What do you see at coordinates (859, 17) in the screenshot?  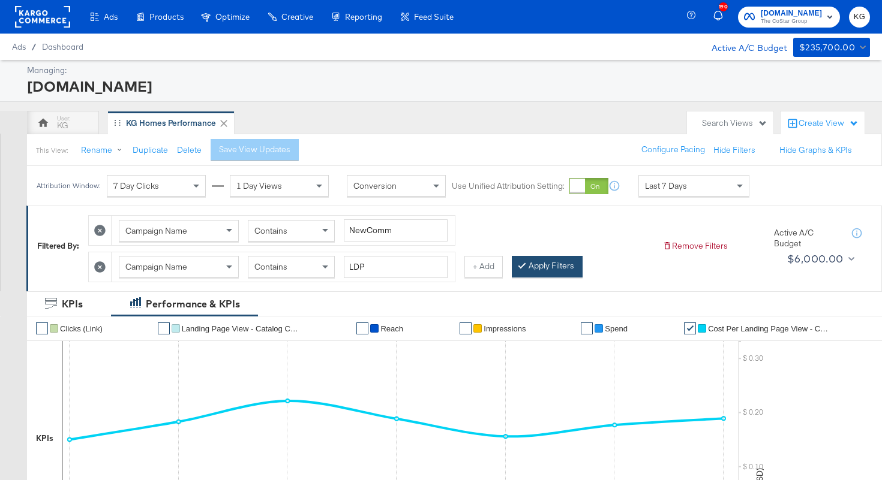 I see `button: KG` at bounding box center [859, 17].